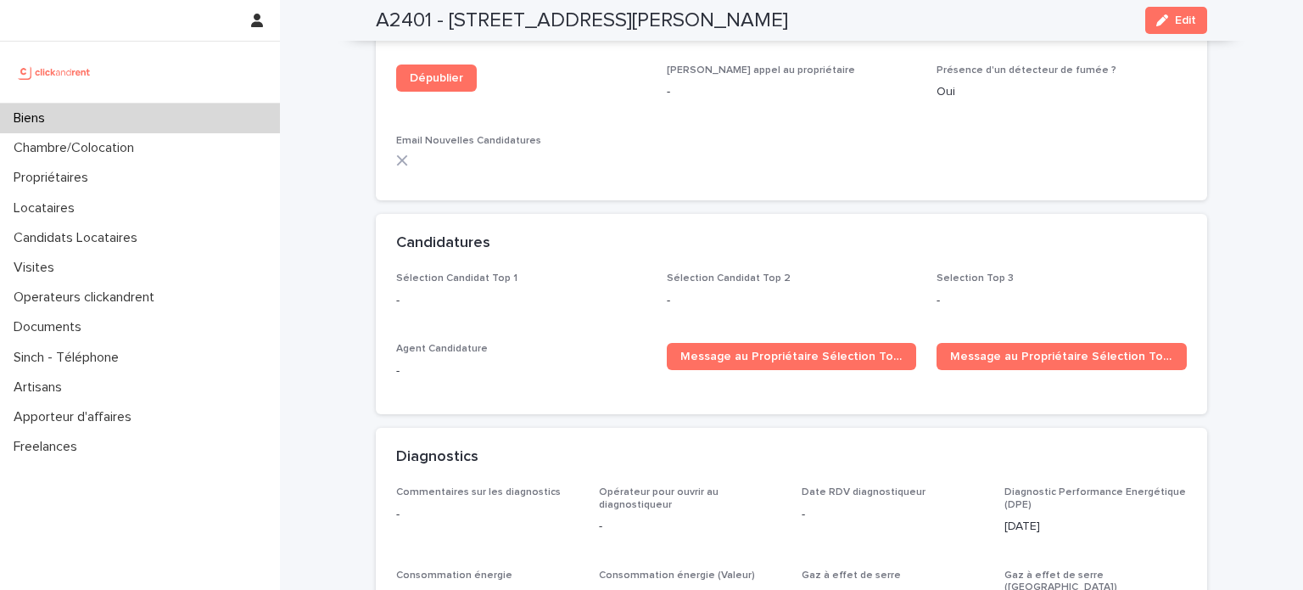  What do you see at coordinates (729, 278) in the screenshot?
I see `span: Sélection Candidat Top 2` at bounding box center [729, 278].